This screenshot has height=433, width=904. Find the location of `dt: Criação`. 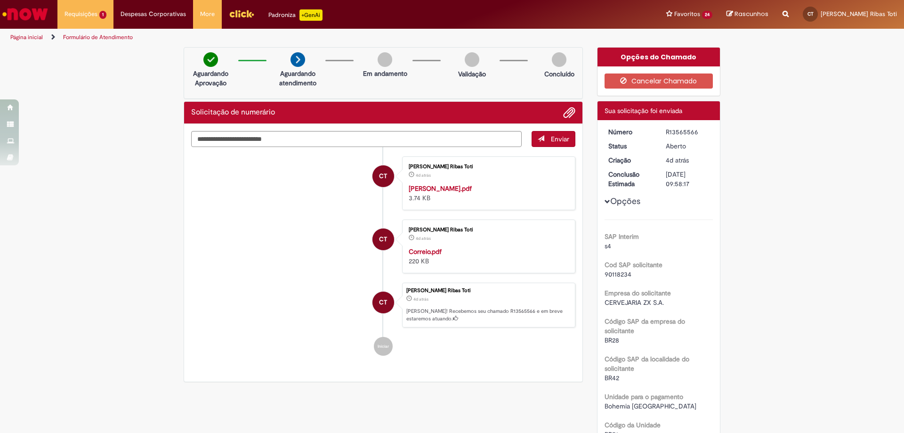

dt: Criação is located at coordinates (630, 160).